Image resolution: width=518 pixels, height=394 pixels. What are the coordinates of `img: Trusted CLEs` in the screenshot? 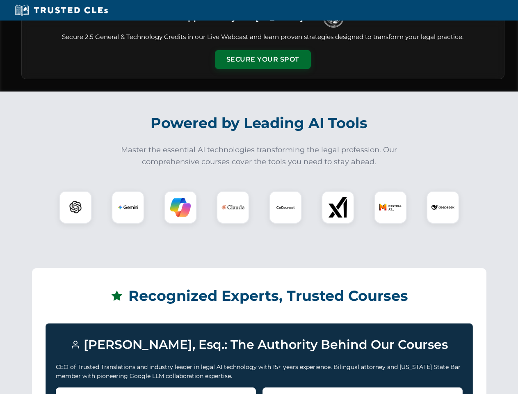 It's located at (61, 10).